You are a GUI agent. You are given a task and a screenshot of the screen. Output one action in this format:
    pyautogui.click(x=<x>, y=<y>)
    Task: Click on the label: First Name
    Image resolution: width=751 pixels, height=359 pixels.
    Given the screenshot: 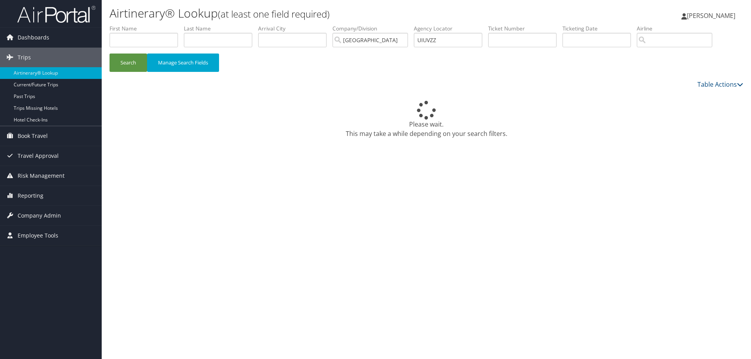 What is the action you would take?
    pyautogui.click(x=147, y=29)
    